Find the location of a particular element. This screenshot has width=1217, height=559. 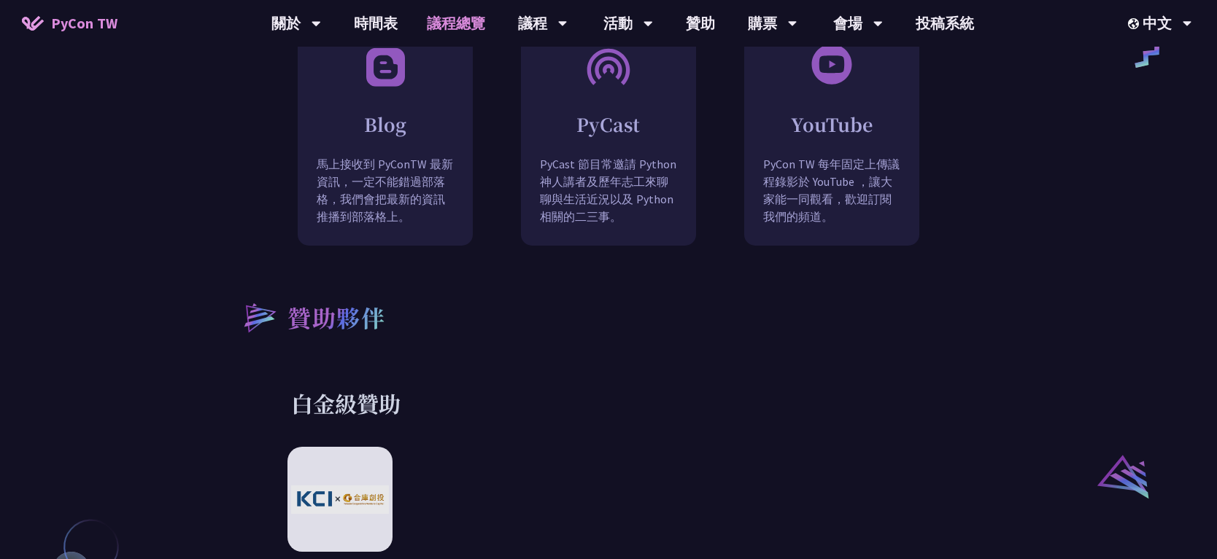

p: PyCon TW 每年固定上傳議程錄影於 YouTube ，讓大家能一同觀看，歡迎訂閱我們的頻道。 is located at coordinates (832, 201).